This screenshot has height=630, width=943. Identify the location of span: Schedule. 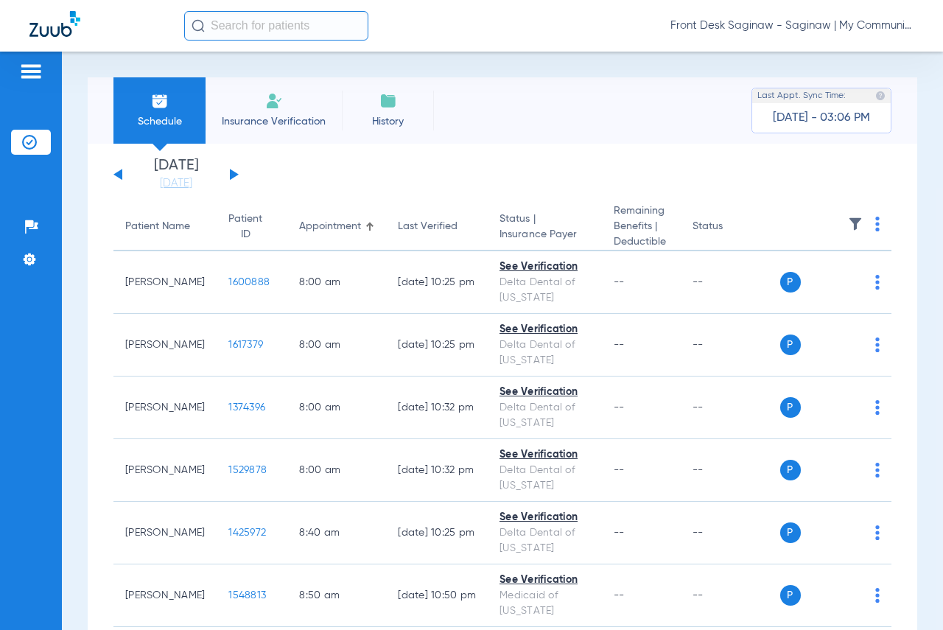
(159, 122).